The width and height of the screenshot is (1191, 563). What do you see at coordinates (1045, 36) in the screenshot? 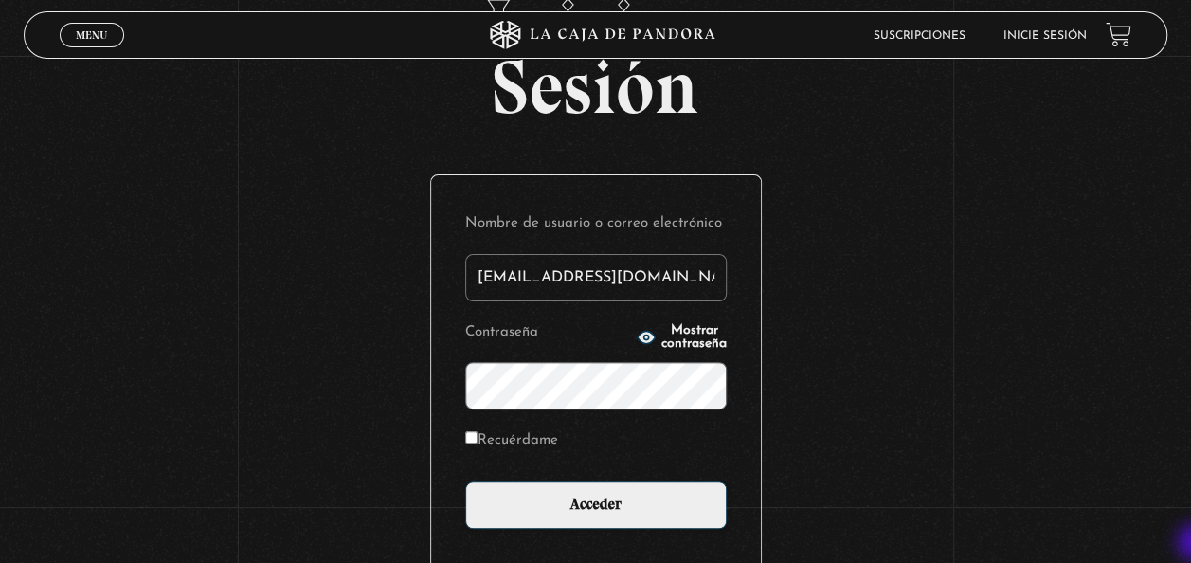
I see `a: Inicie sesión` at bounding box center [1045, 36].